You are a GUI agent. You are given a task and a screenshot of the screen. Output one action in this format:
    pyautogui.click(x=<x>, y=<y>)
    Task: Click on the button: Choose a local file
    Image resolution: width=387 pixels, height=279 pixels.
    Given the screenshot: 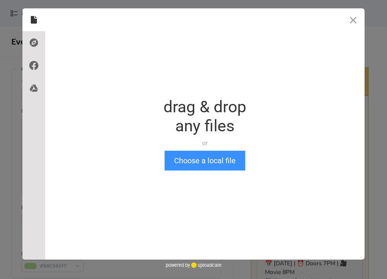 What is the action you would take?
    pyautogui.click(x=205, y=160)
    